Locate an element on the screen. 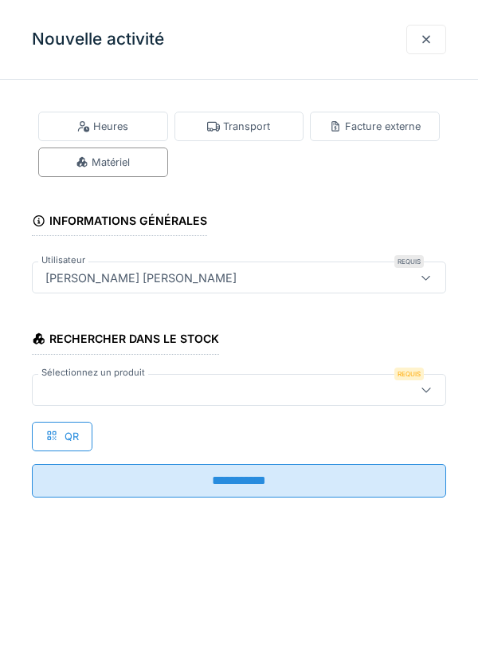  div: Informations générales is located at coordinates (120, 222).